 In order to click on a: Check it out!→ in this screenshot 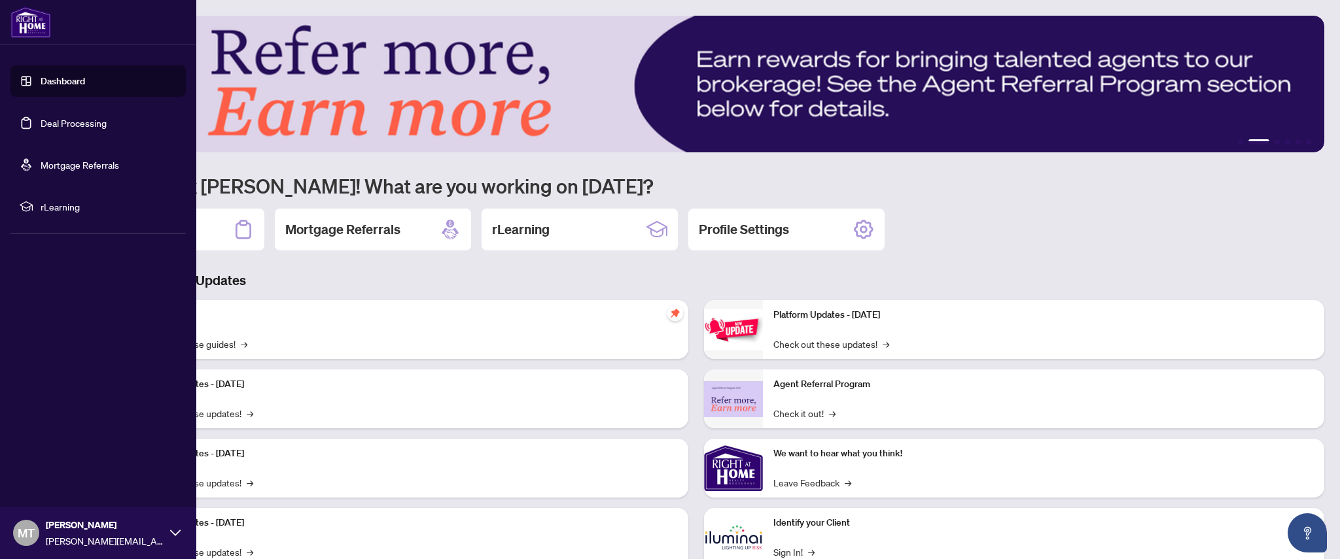, I will do `click(804, 413)`.